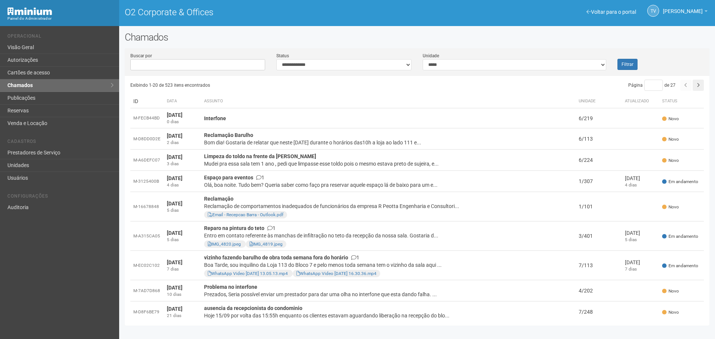 The width and height of the screenshot is (715, 339). I want to click on div: Olá, boa noite. Tudo bem? Queria saber como faço pra reservar aquele espaço lá de baixo para um e..., so click(389, 185).